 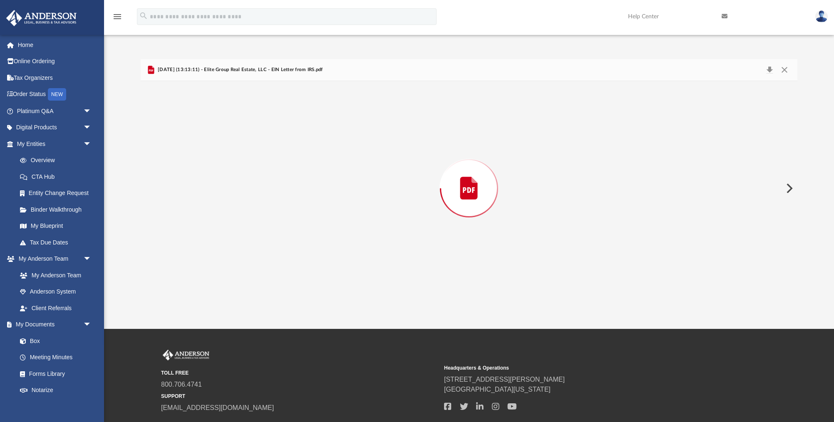 What do you see at coordinates (54, 374) in the screenshot?
I see `a: Forms Library` at bounding box center [54, 374].